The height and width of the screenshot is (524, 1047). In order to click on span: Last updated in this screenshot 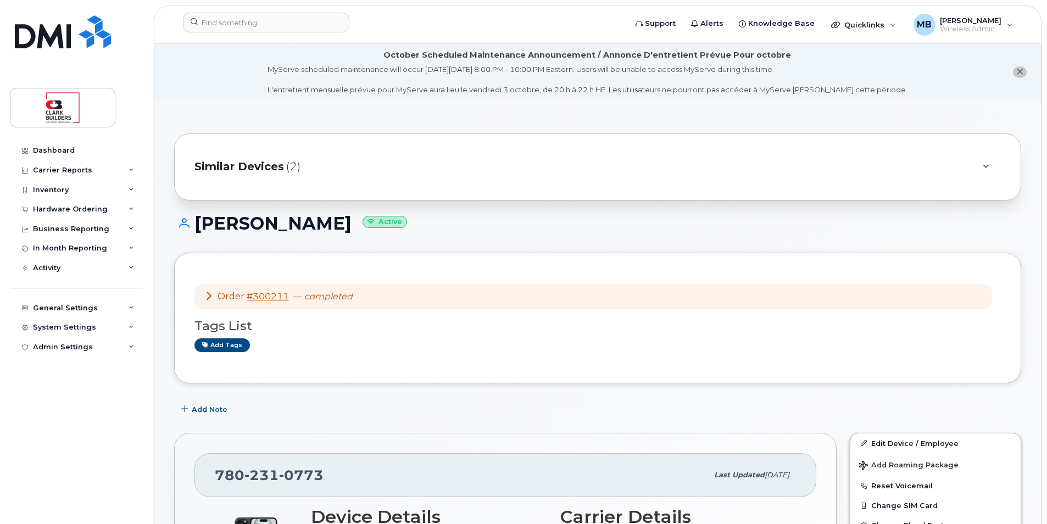, I will do `click(739, 475)`.